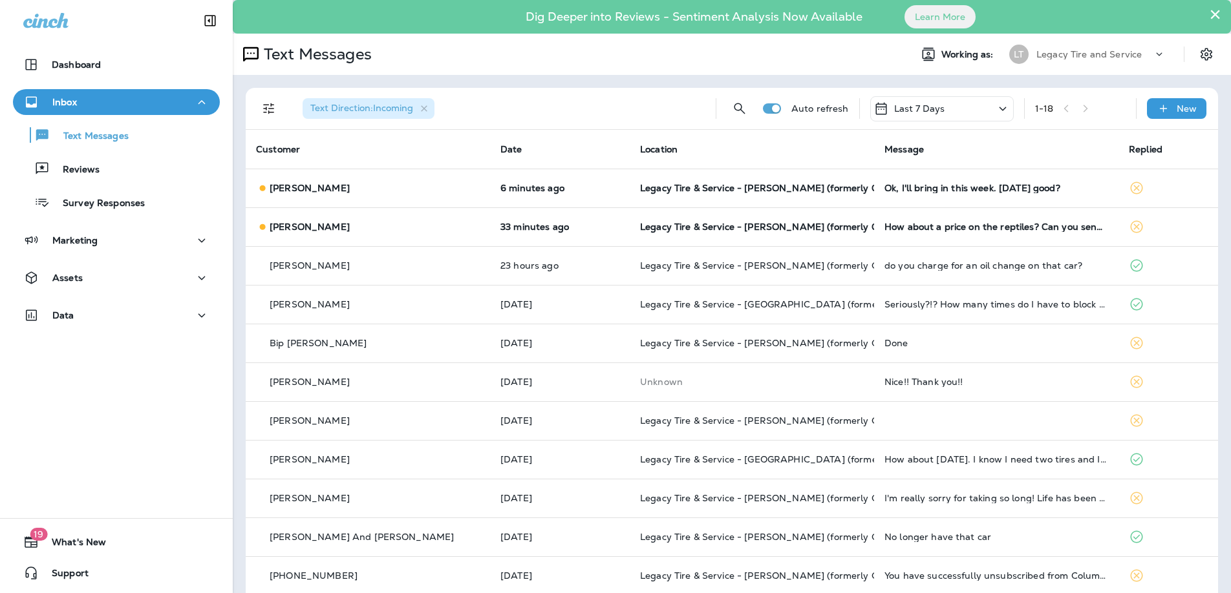 This screenshot has width=1231, height=593. Describe the element at coordinates (116, 240) in the screenshot. I see `button: Marketing` at that location.